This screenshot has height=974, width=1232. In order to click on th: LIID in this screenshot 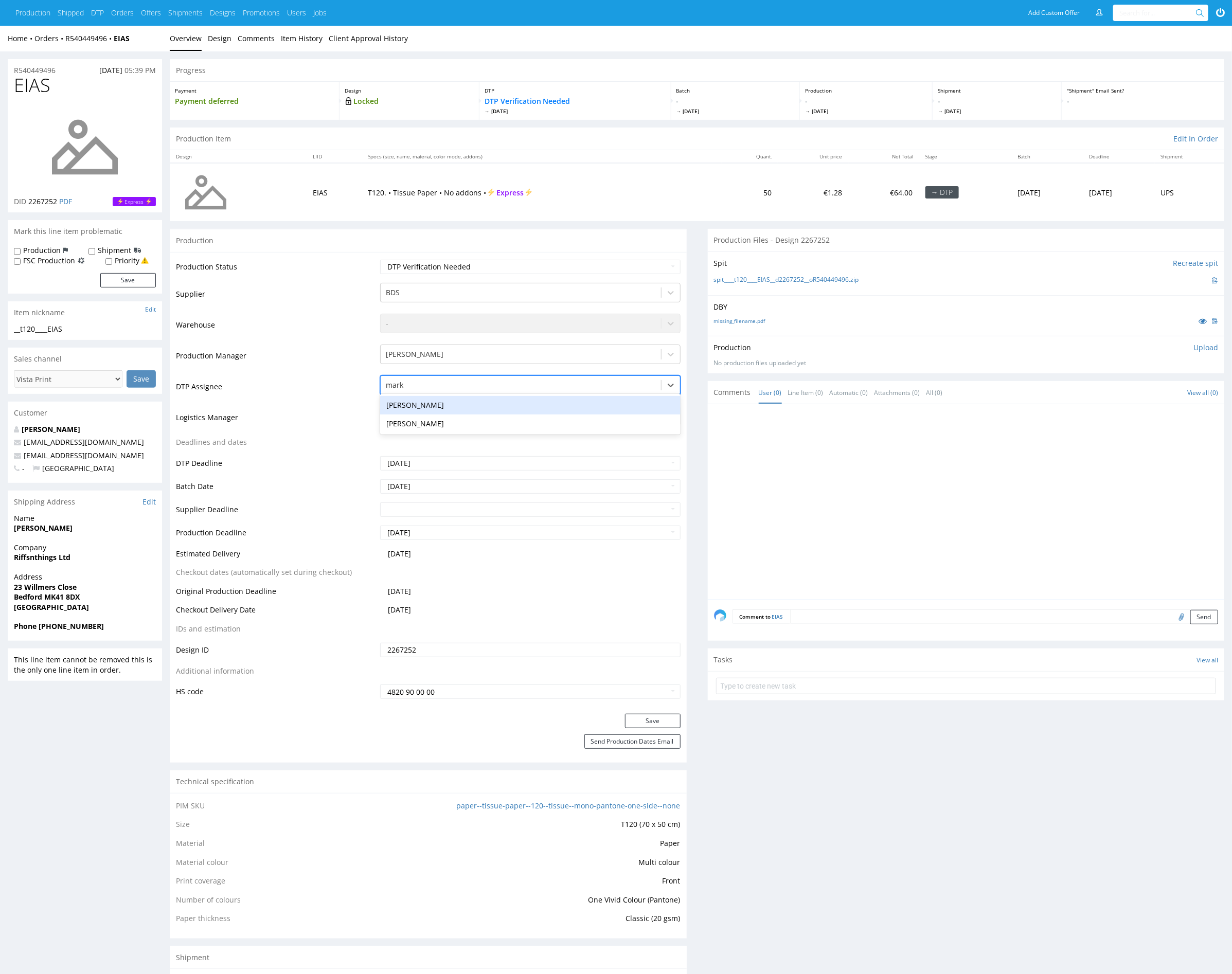, I will do `click(334, 156)`.